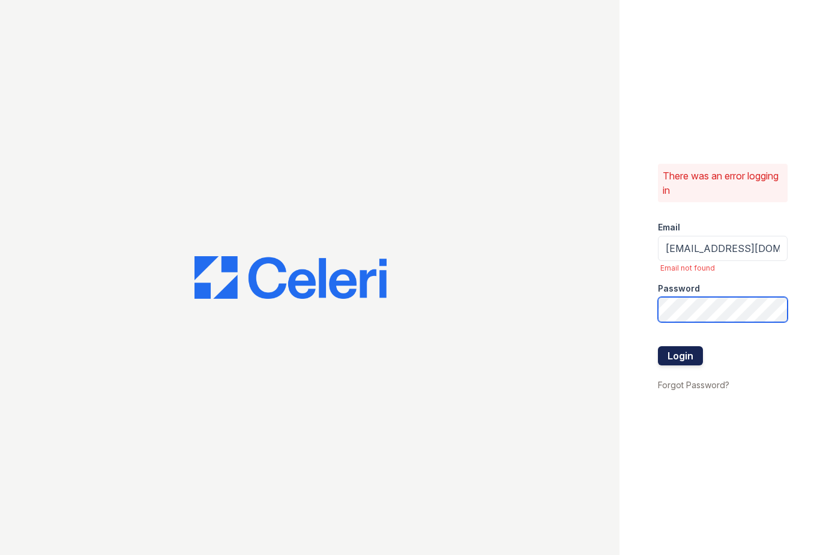 This screenshot has height=555, width=826. I want to click on p: There was an error logging in, so click(723, 183).